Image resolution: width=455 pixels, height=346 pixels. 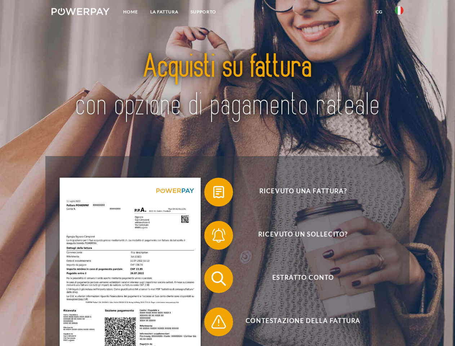 What do you see at coordinates (219, 235) in the screenshot?
I see `img: qb_bell.svg` at bounding box center [219, 235].